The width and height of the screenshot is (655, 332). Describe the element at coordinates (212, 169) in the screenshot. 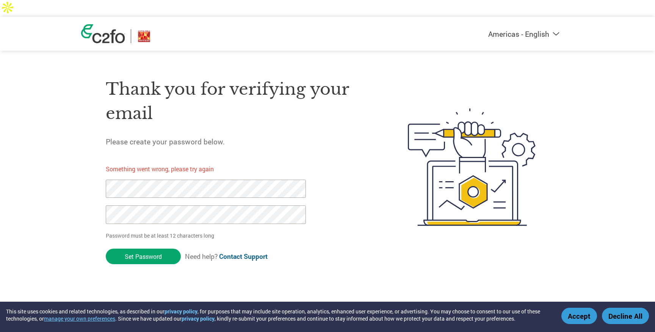

I see `p: Something went wrong, please try again` at that location.